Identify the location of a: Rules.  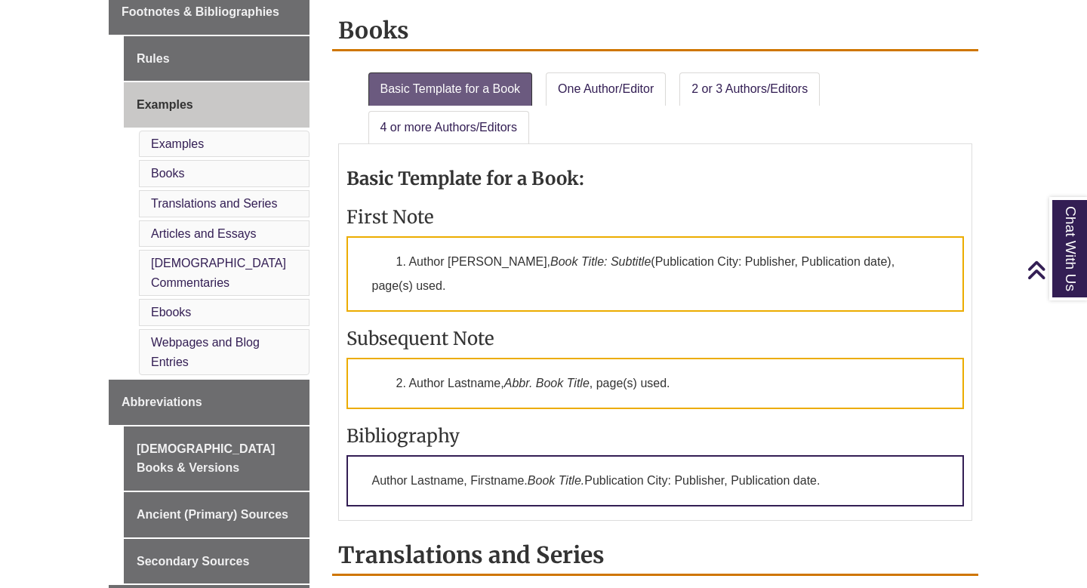
(217, 59).